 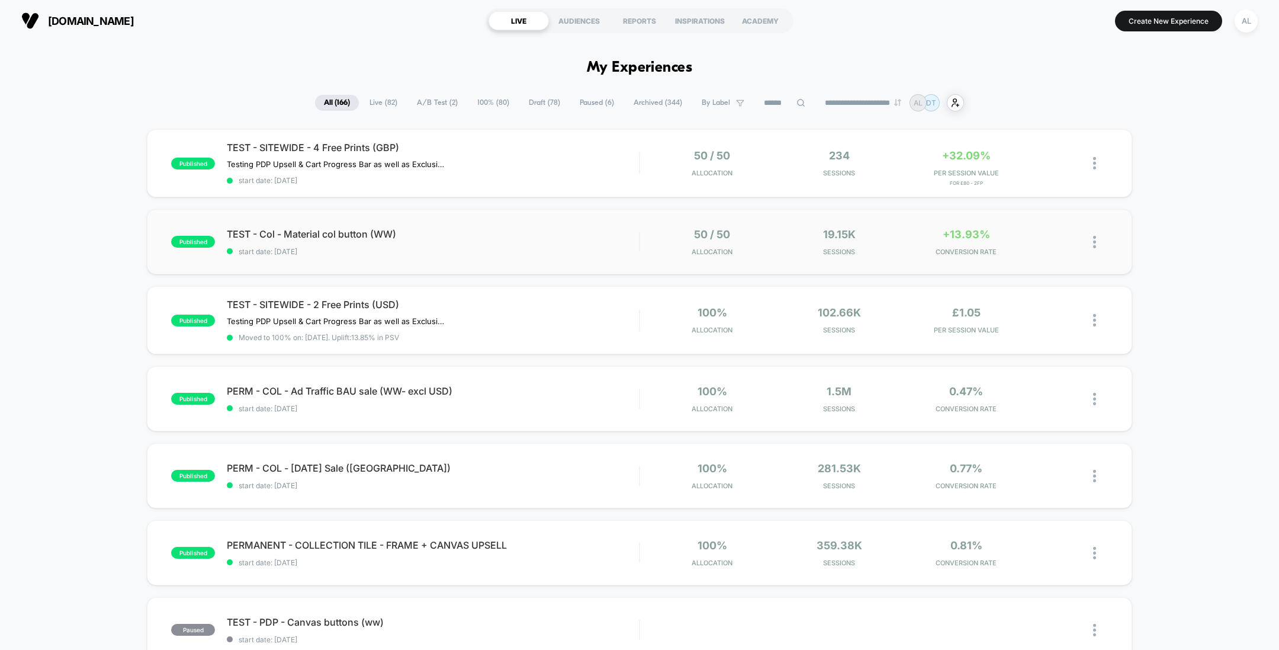 I want to click on p: AL, so click(x=918, y=102).